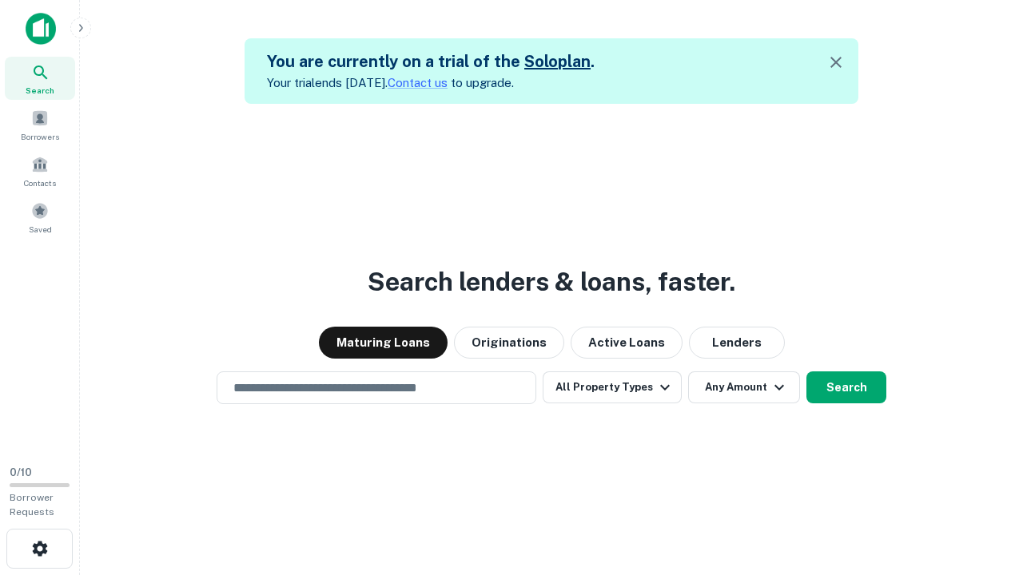  Describe the element at coordinates (626, 343) in the screenshot. I see `button: Active Loans` at that location.